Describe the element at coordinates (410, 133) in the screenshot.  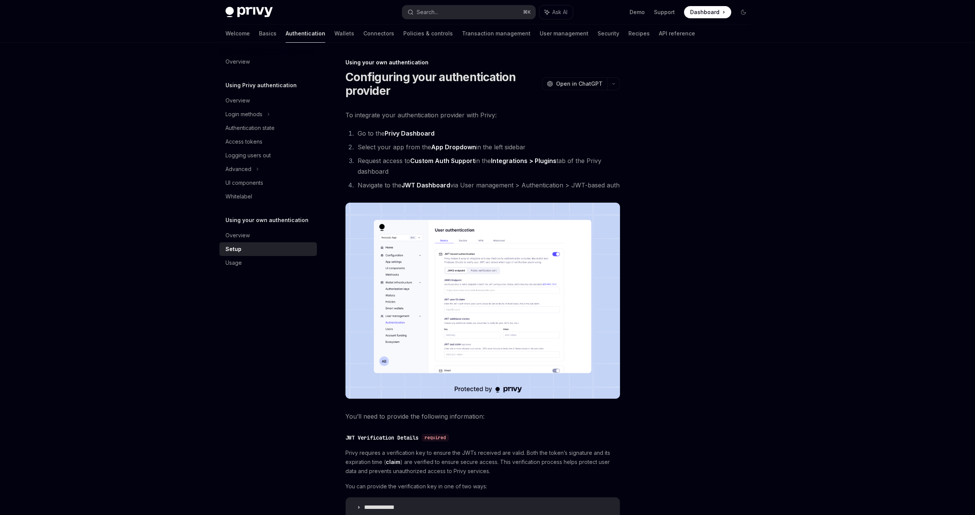
I see `strong: Privy Dashboard` at that location.